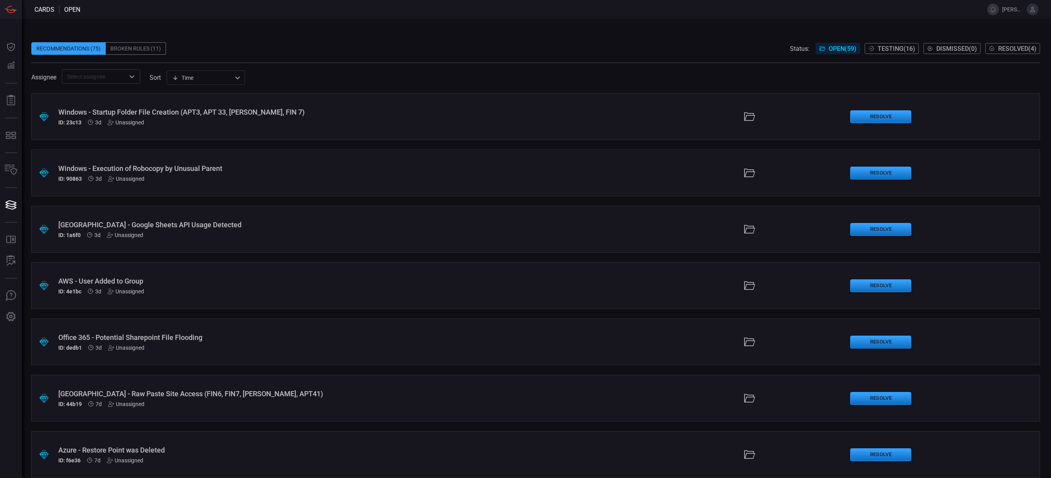 The image size is (1051, 478). What do you see at coordinates (1012, 49) in the screenshot?
I see `button: Resolved(4)` at bounding box center [1012, 49].